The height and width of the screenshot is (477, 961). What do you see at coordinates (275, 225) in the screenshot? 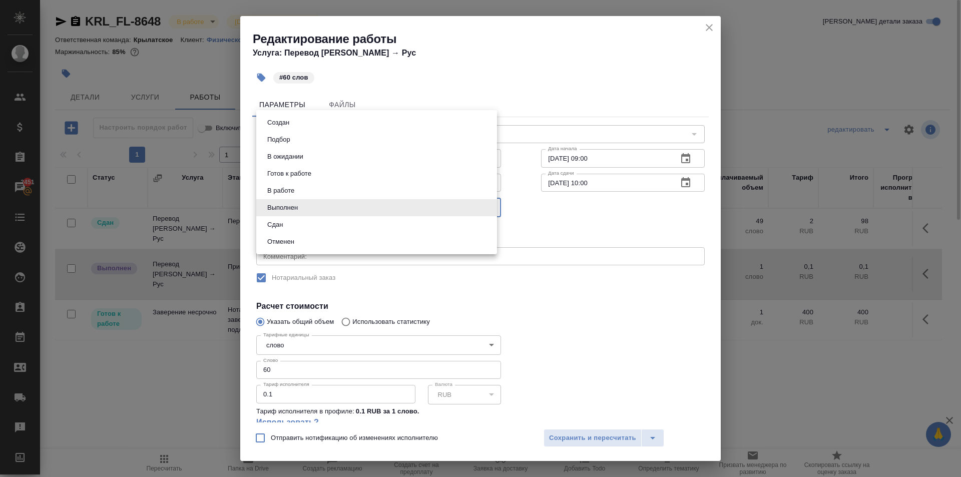
I see `button: Сдан` at bounding box center [275, 225].